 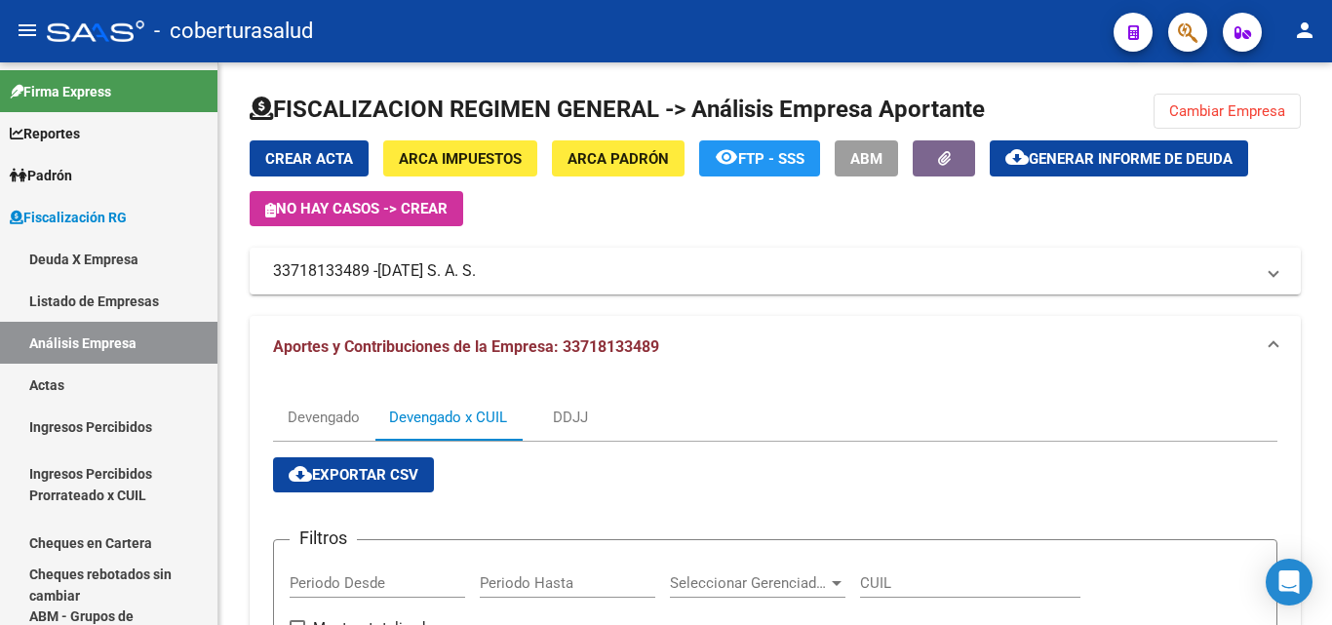 I want to click on span: Crear Acta, so click(x=309, y=159).